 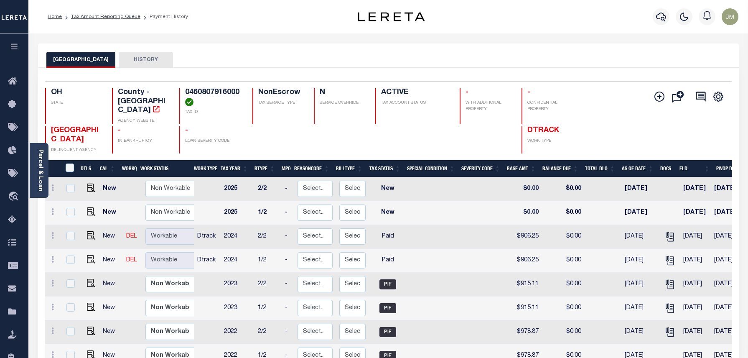 I want to click on p: WORK TYPE, so click(x=553, y=141).